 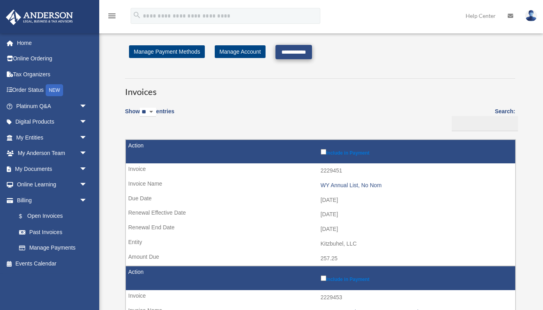 I want to click on a: Online Ordering, so click(x=52, y=59).